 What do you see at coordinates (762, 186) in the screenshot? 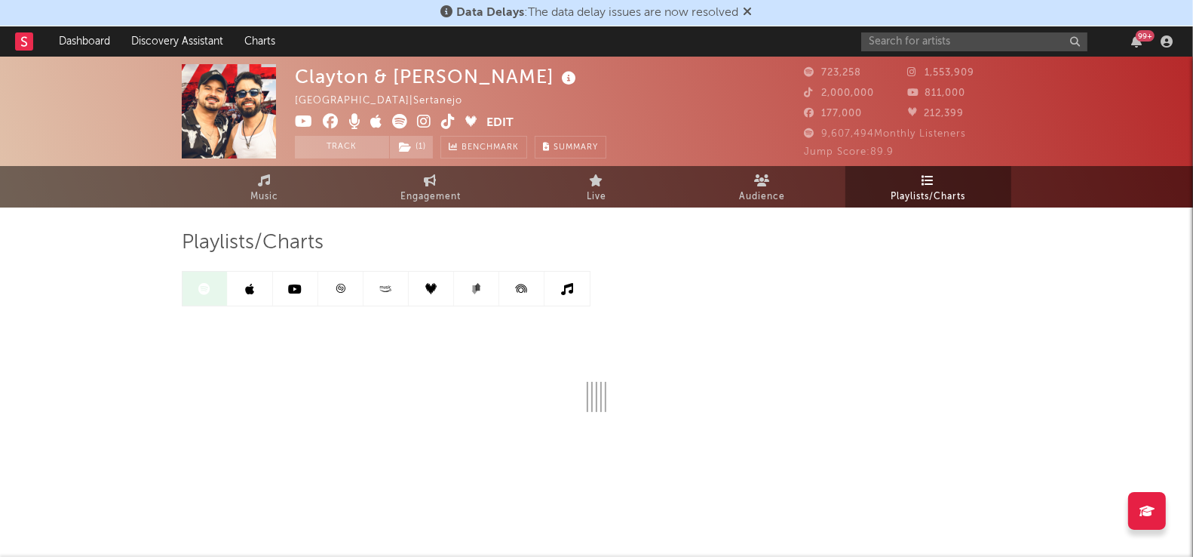
I see `a: Audience` at bounding box center [762, 186].